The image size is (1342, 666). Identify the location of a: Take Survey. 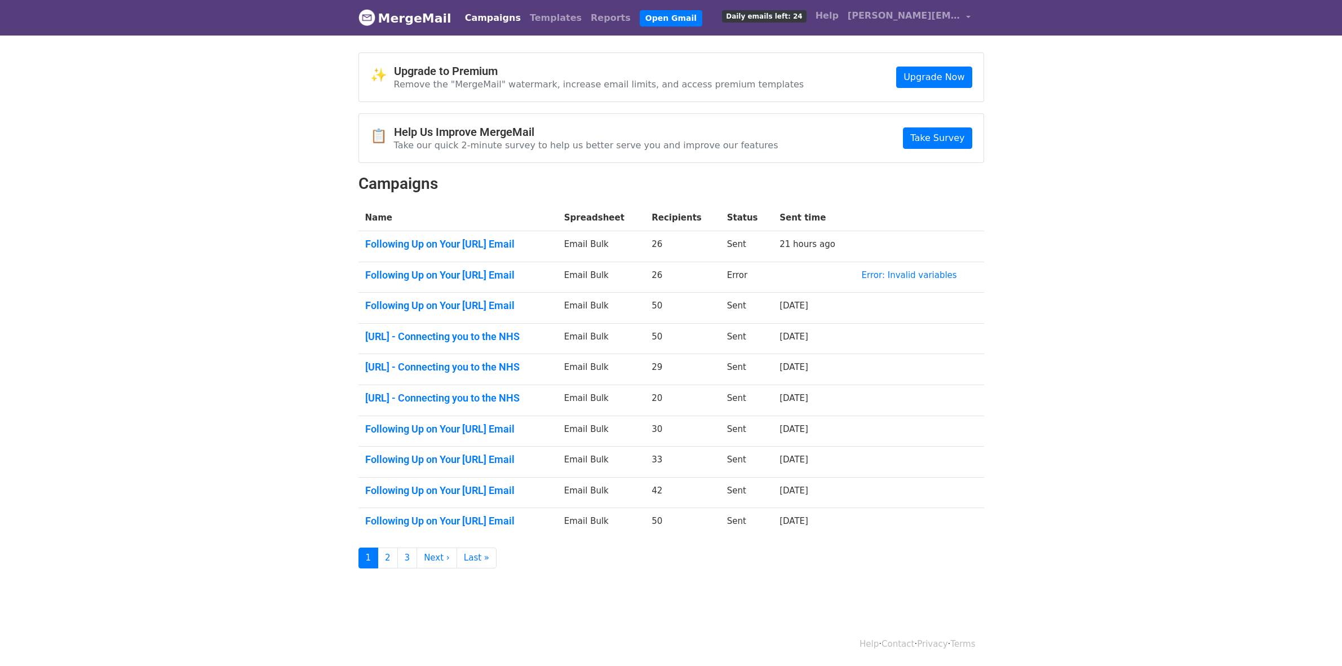
(937, 138).